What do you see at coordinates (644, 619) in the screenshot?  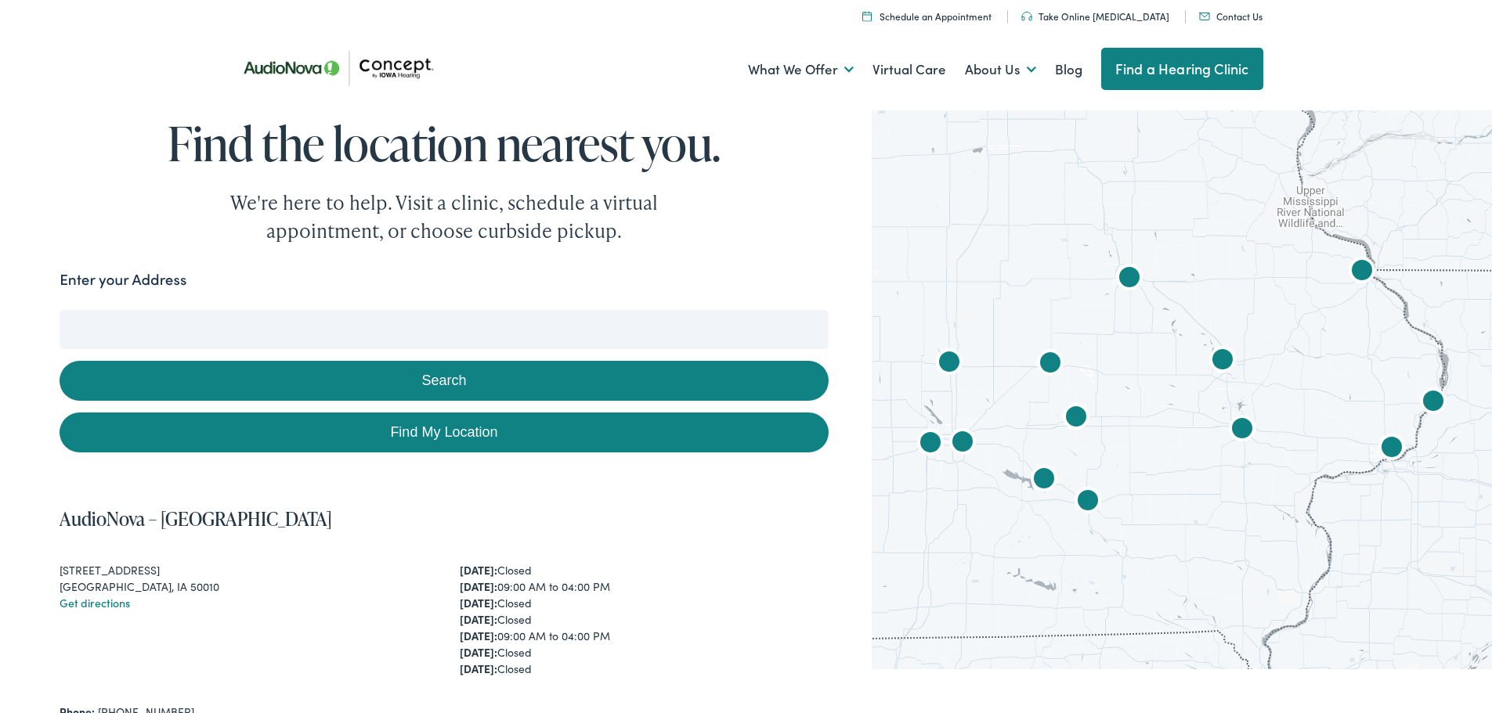 I see `div: Closed 09:00 AM to 04:00 PM Closed Closed 09:00 AM to 04:00 PM Closed Closed` at bounding box center [644, 619].